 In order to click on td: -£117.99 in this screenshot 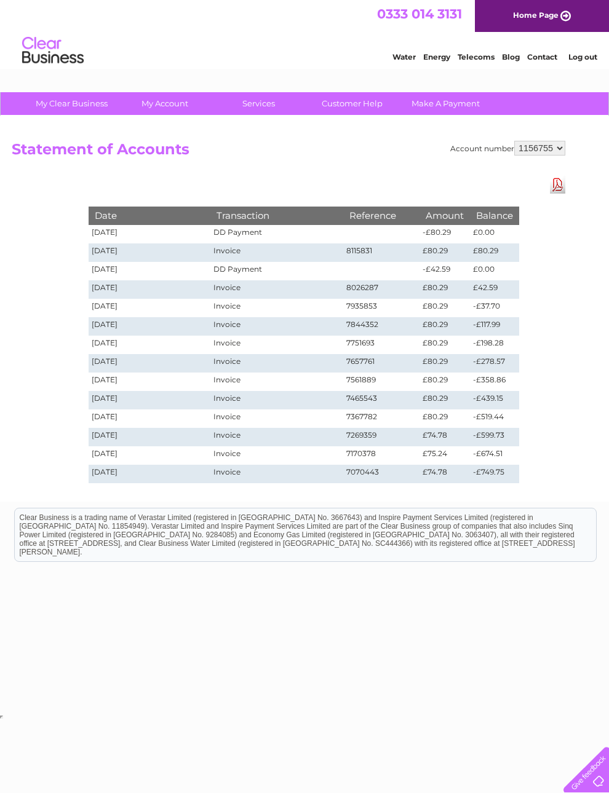, I will do `click(494, 327)`.